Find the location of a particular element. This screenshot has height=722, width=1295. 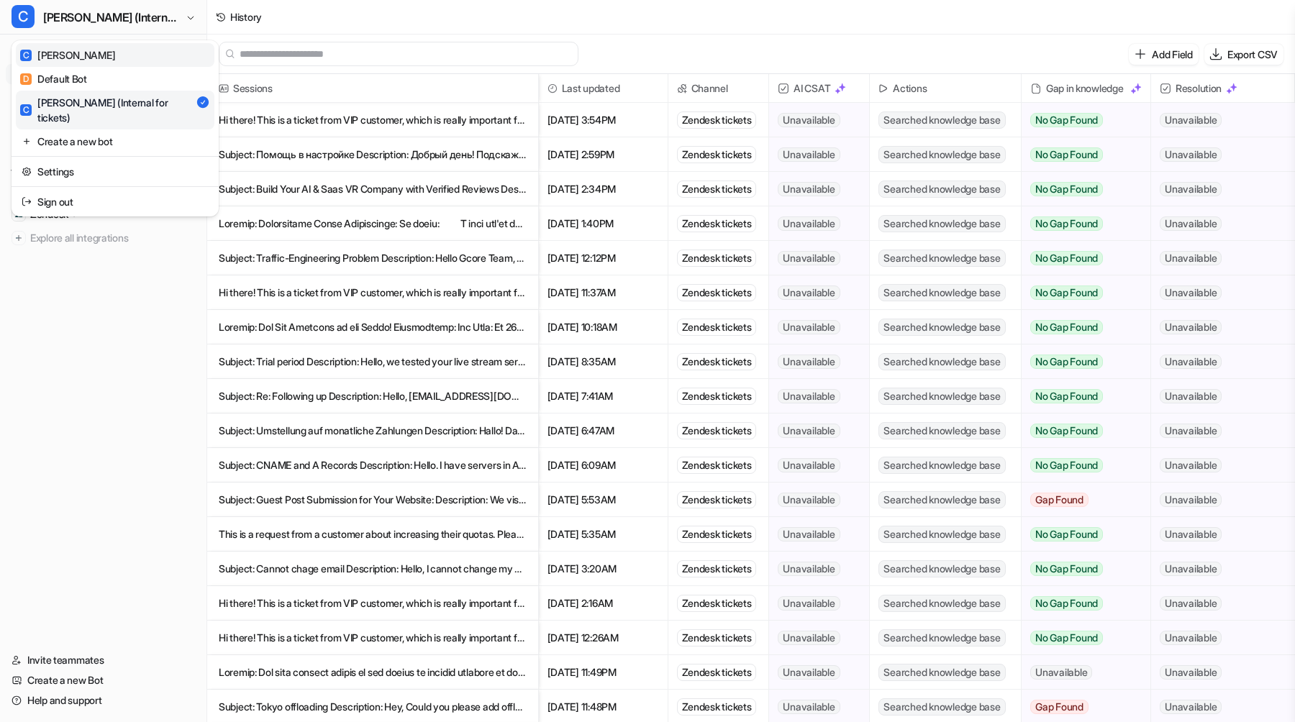

a: Settings is located at coordinates (115, 171).